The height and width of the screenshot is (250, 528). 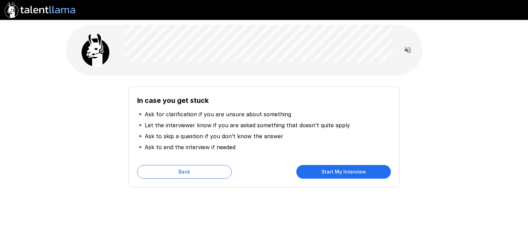 I want to click on img: llama_clean.png, so click(x=96, y=50).